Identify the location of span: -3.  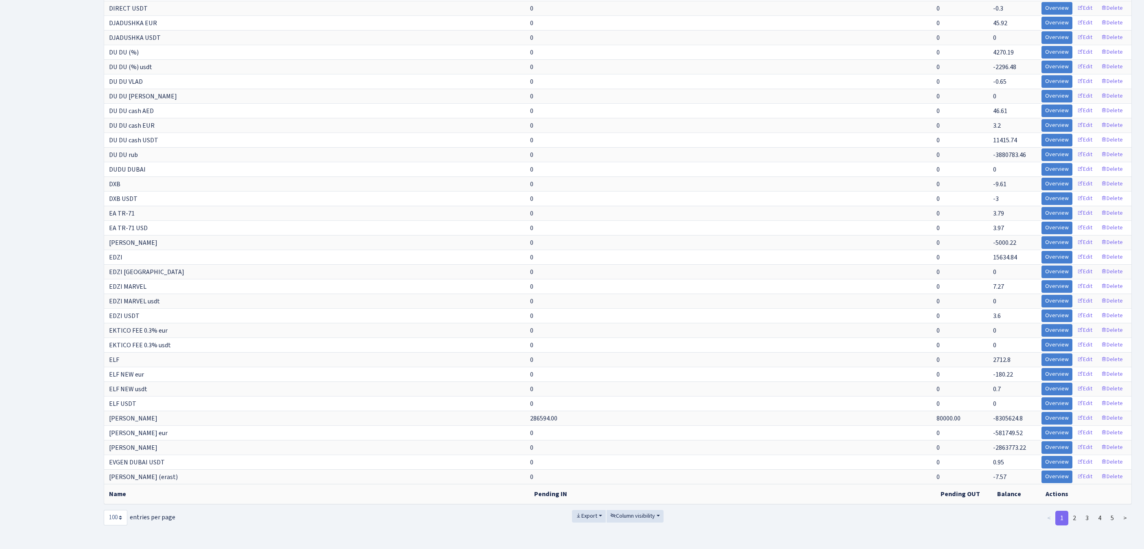
(996, 199).